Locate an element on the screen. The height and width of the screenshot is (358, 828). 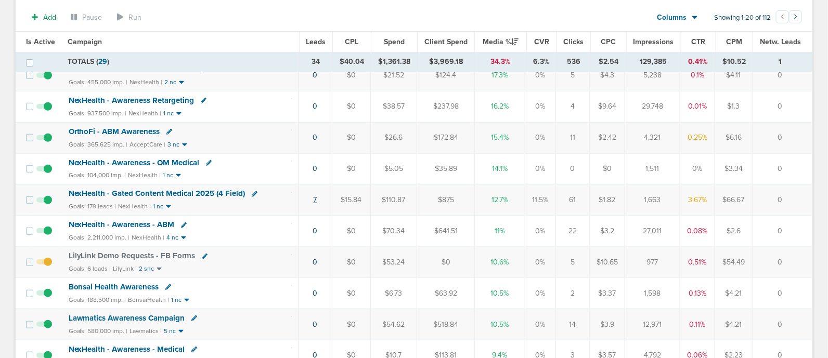
td: $3.37 is located at coordinates (607, 294).